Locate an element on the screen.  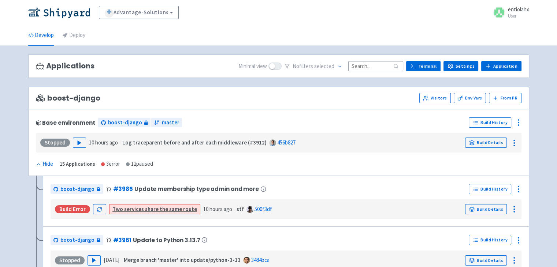
span: Update membership type admin and more is located at coordinates (197, 189).